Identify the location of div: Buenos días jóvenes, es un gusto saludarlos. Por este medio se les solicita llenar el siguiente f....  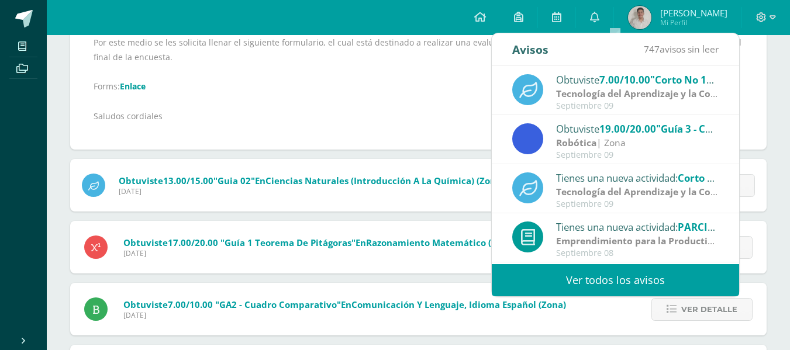
(418, 71).